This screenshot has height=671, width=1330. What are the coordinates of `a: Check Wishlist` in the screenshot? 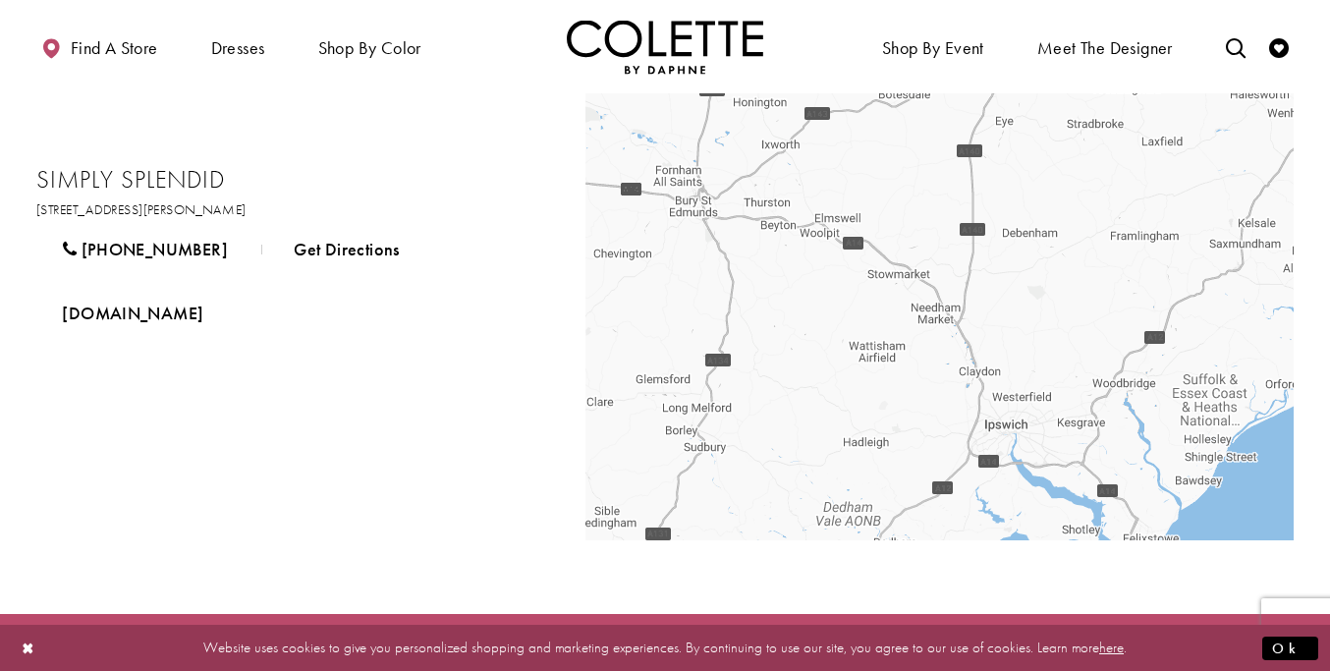 It's located at (1279, 46).